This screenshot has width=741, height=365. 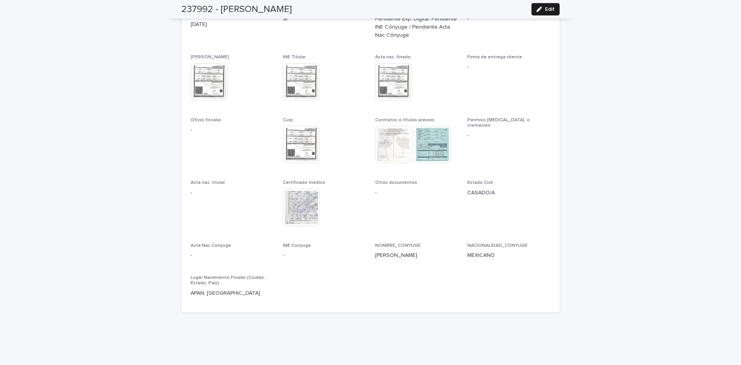 I want to click on span: Otros documentos, so click(x=396, y=183).